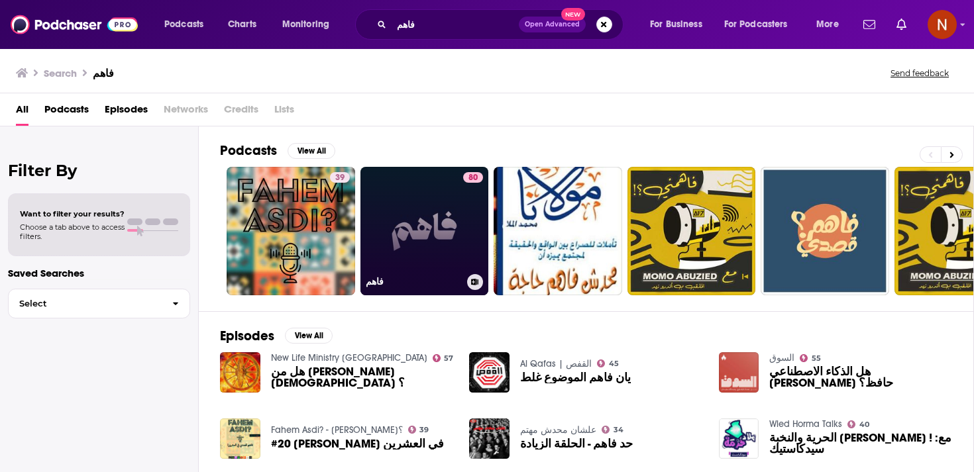 The height and width of the screenshot is (472, 974). I want to click on a: Podcasts, so click(66, 112).